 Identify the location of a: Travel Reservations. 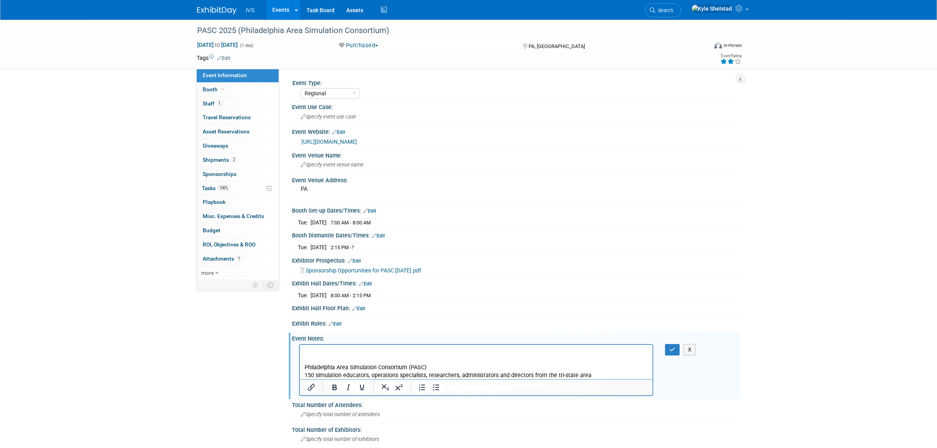
(238, 117).